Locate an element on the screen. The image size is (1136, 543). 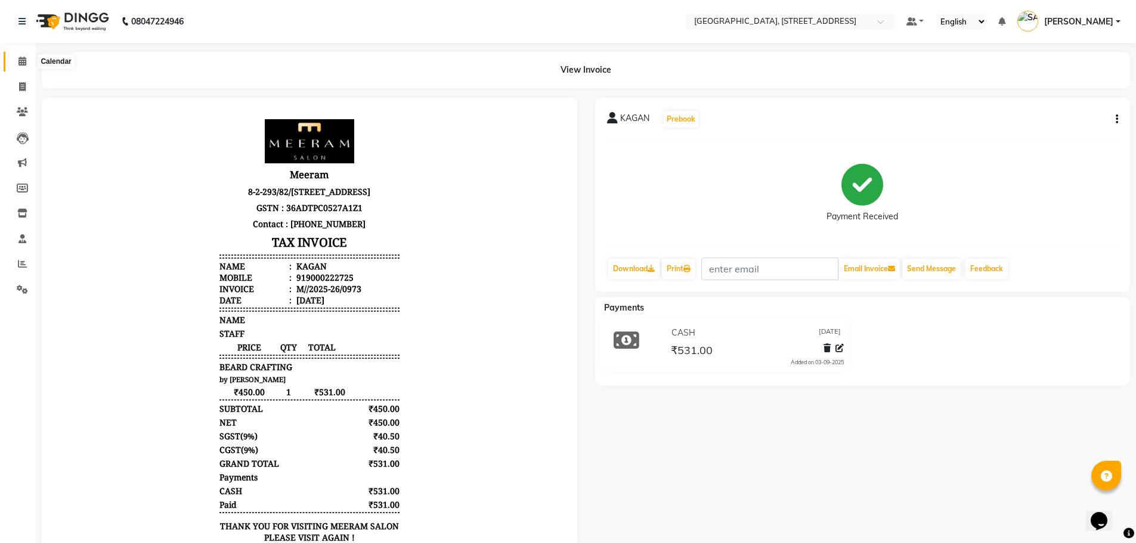
span: STAFF is located at coordinates (178, 224).